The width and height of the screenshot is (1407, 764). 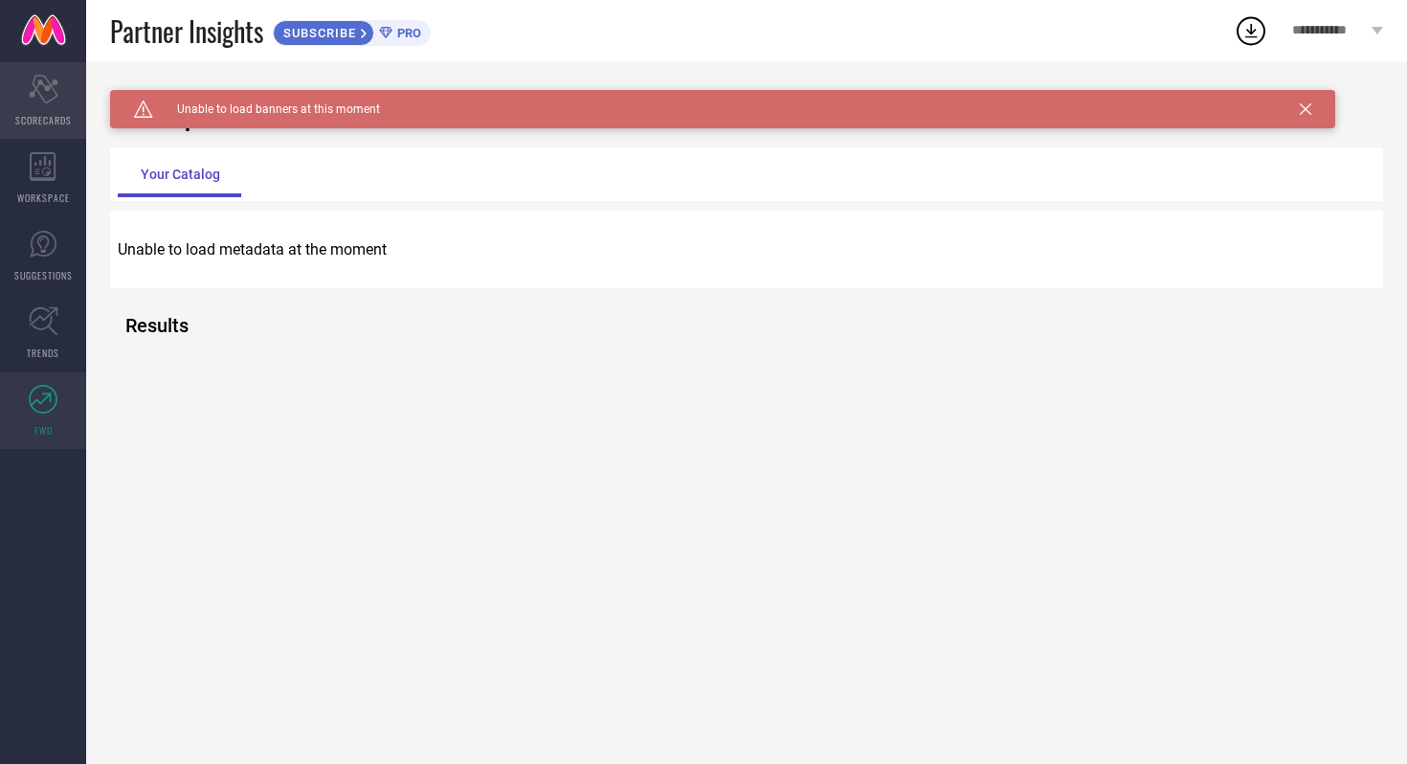 I want to click on span: Partner Insights, so click(x=187, y=31).